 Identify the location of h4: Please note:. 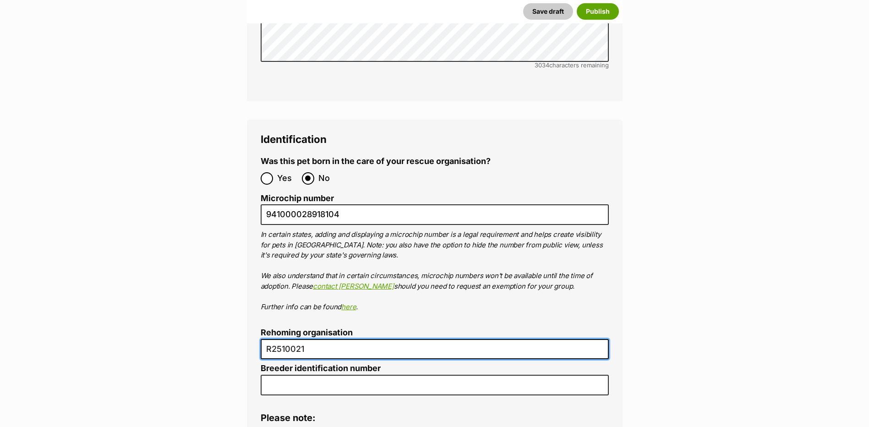
(435, 418).